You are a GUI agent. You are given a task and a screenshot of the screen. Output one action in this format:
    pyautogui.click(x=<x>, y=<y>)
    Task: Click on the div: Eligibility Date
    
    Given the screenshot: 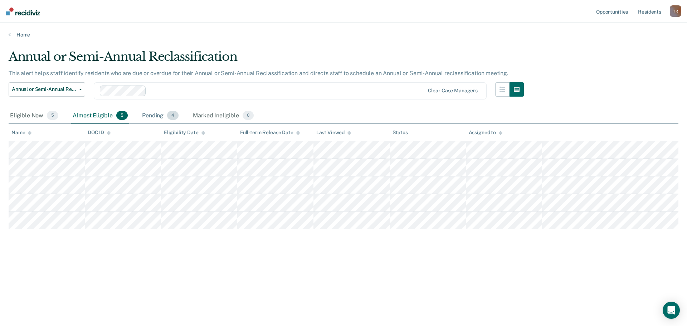 What is the action you would take?
    pyautogui.click(x=184, y=132)
    